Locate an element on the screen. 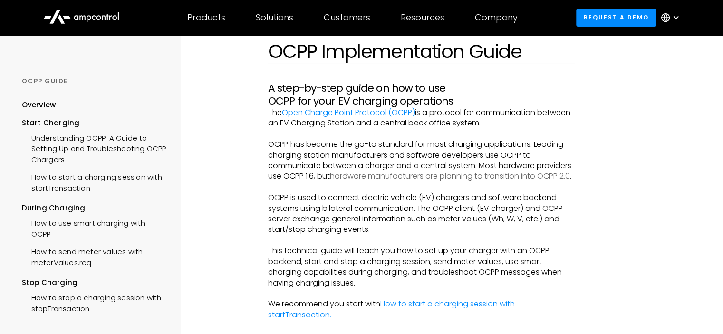 The height and width of the screenshot is (334, 723). div: How to use smart charging with OCPP is located at coordinates (94, 228).